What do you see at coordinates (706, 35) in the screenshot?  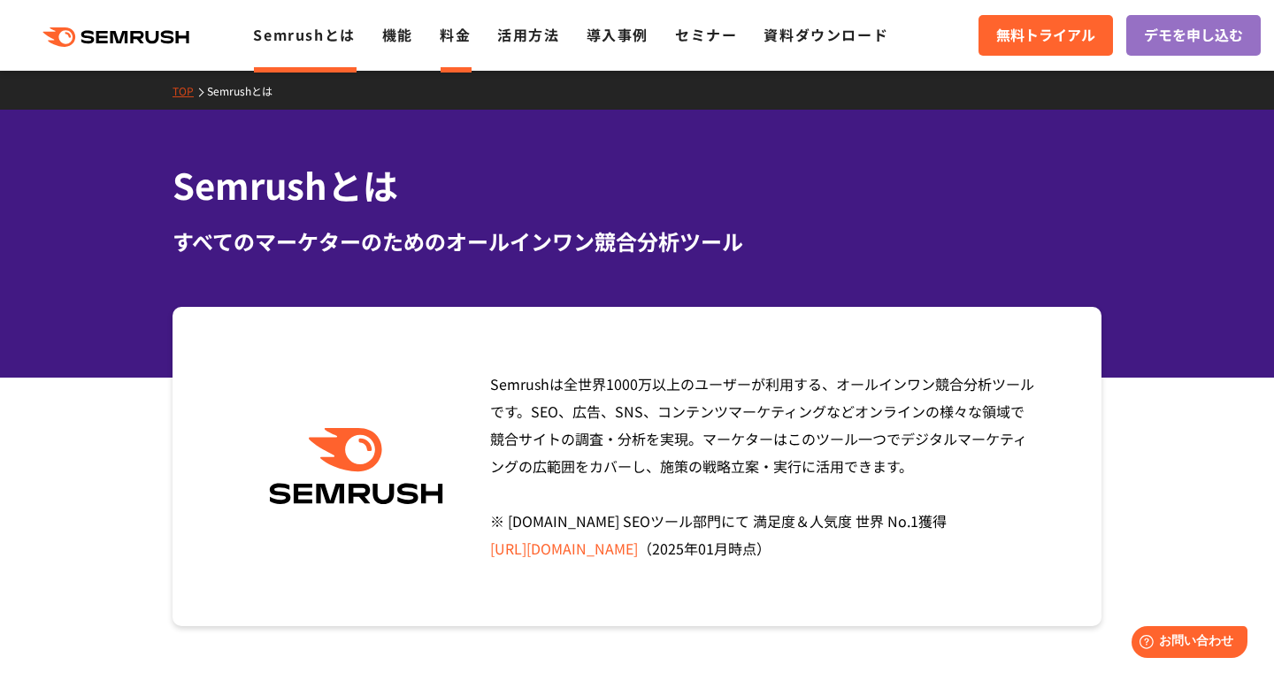 I see `a: セミナー` at bounding box center [706, 35].